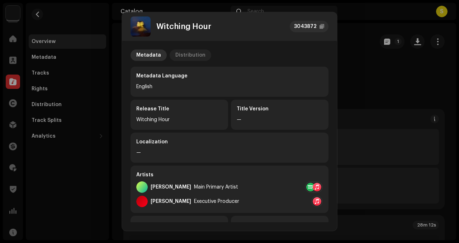 The height and width of the screenshot is (243, 459). Describe the element at coordinates (230, 175) in the screenshot. I see `div: Artists` at that location.